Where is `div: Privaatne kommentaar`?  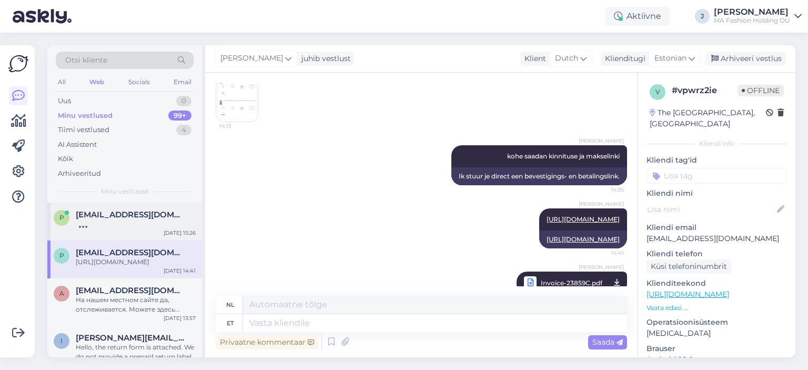 div: Privaatne kommentaar is located at coordinates (267, 342).